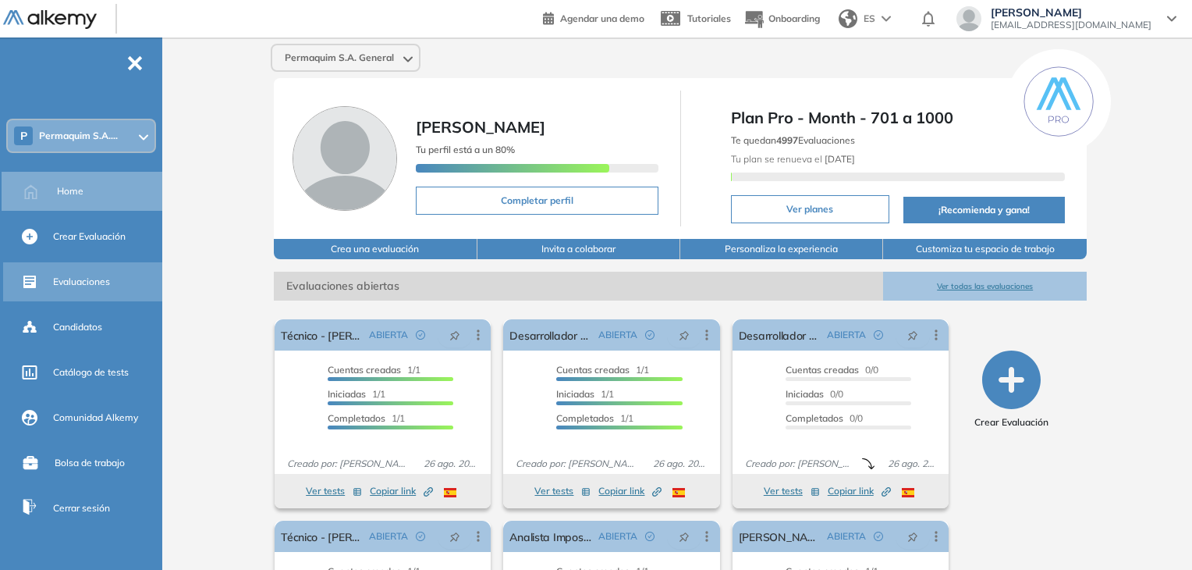 This screenshot has width=1192, height=570. Describe the element at coordinates (339, 58) in the screenshot. I see `span: Permaquim S.A. General` at that location.